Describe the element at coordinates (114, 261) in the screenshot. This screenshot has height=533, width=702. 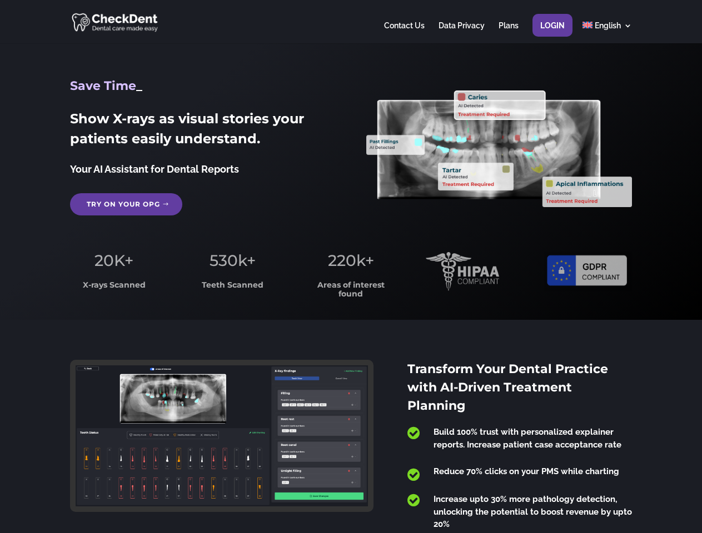
I see `span: 20K+` at that location.